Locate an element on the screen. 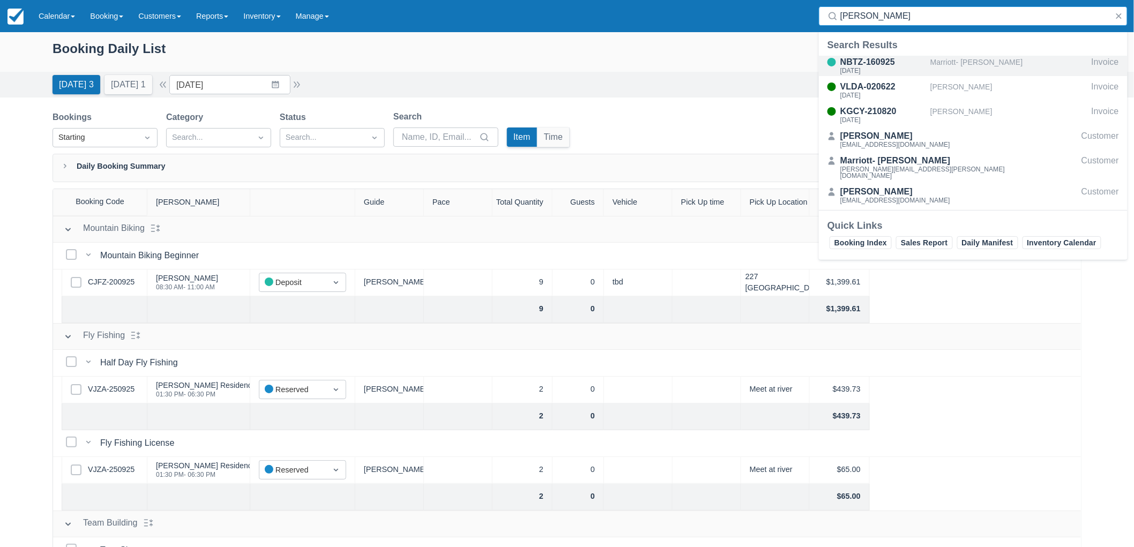  a: Inventory Calendar is located at coordinates (1062, 243).